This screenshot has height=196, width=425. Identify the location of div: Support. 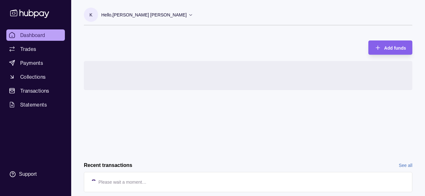
(28, 174).